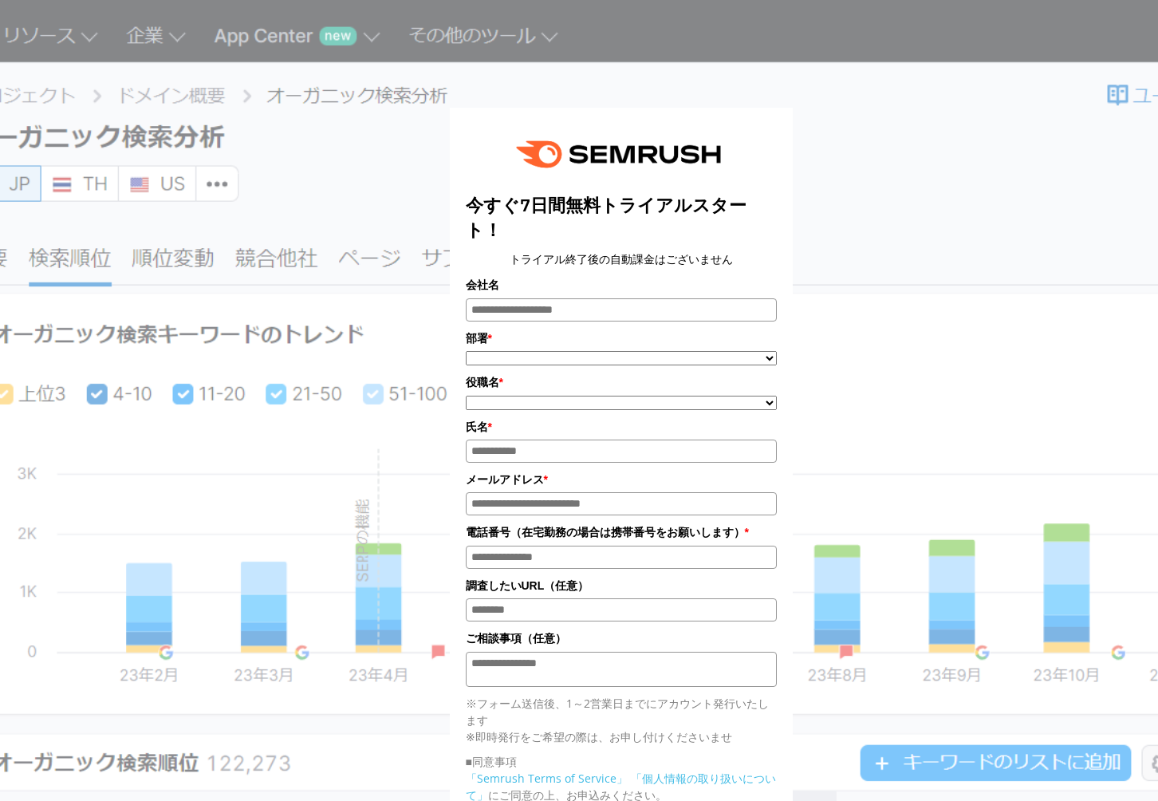  Describe the element at coordinates (621, 154) in the screenshot. I see `img: e6a379fe-ca9f-484e-8561-e79cf3a04b3f.png` at that location.